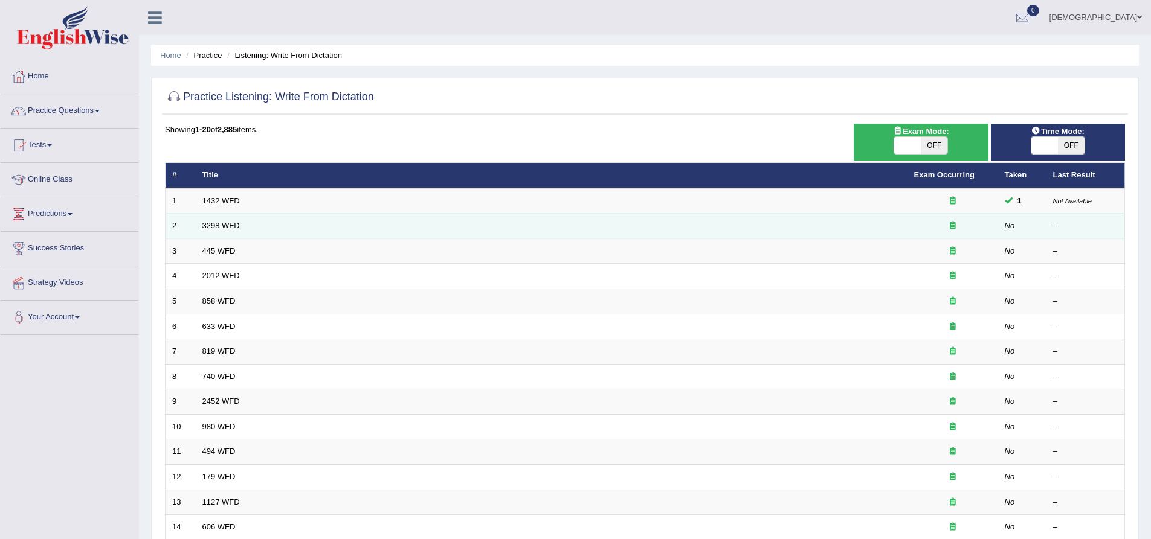 The width and height of the screenshot is (1151, 539). I want to click on td: 8, so click(181, 377).